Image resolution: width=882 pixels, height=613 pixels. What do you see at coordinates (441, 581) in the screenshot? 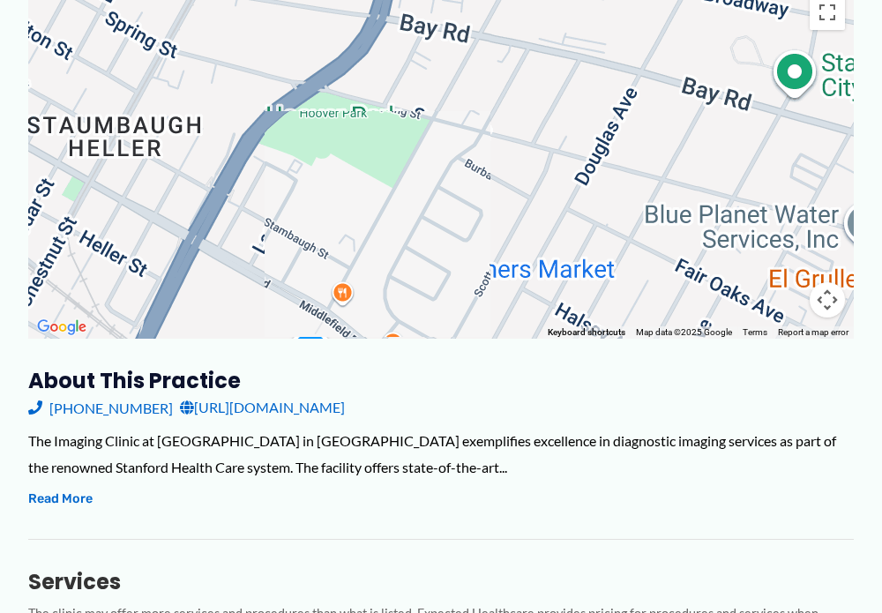
I see `h3: Services` at bounding box center [441, 581].